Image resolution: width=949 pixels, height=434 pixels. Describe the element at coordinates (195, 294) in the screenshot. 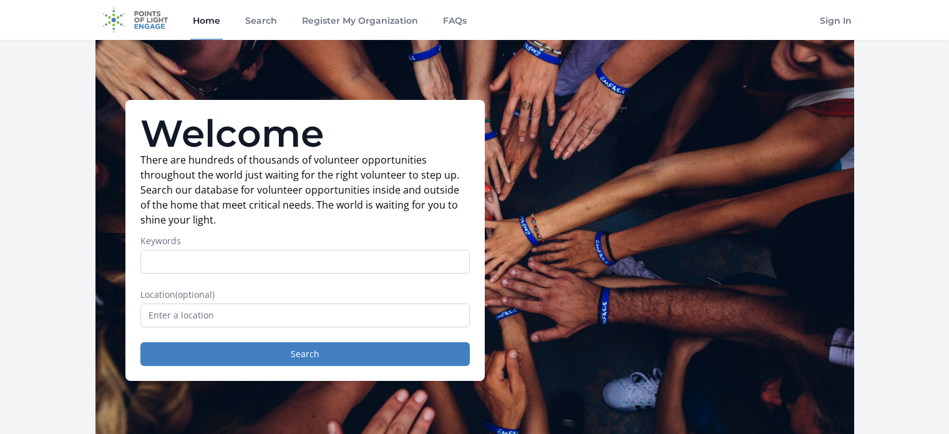

I see `span: (optional)` at that location.